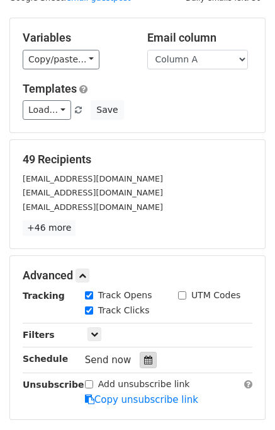 This screenshot has height=430, width=275. What do you see at coordinates (54, 384) in the screenshot?
I see `strong: Unsubscribe` at bounding box center [54, 384].